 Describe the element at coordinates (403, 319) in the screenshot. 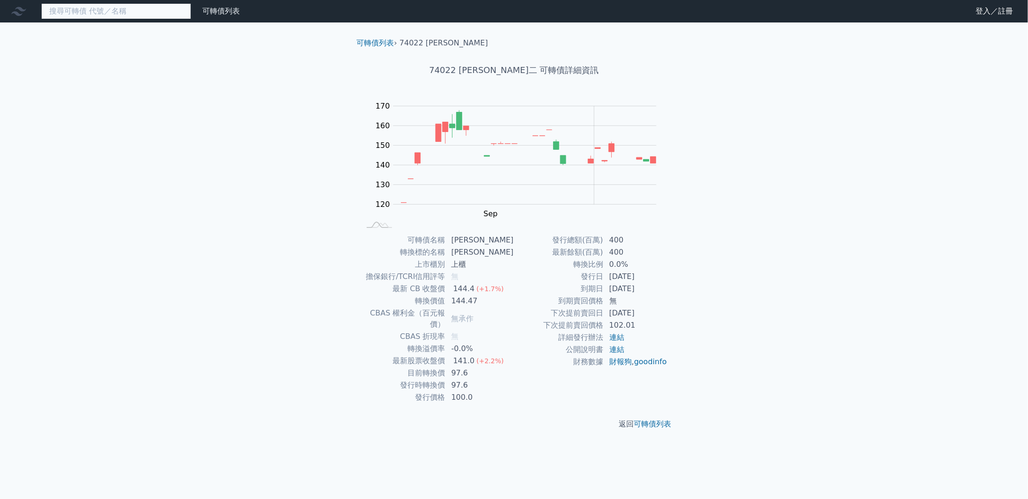

I see `td: CBAS 權利金（百元報價）` at that location.